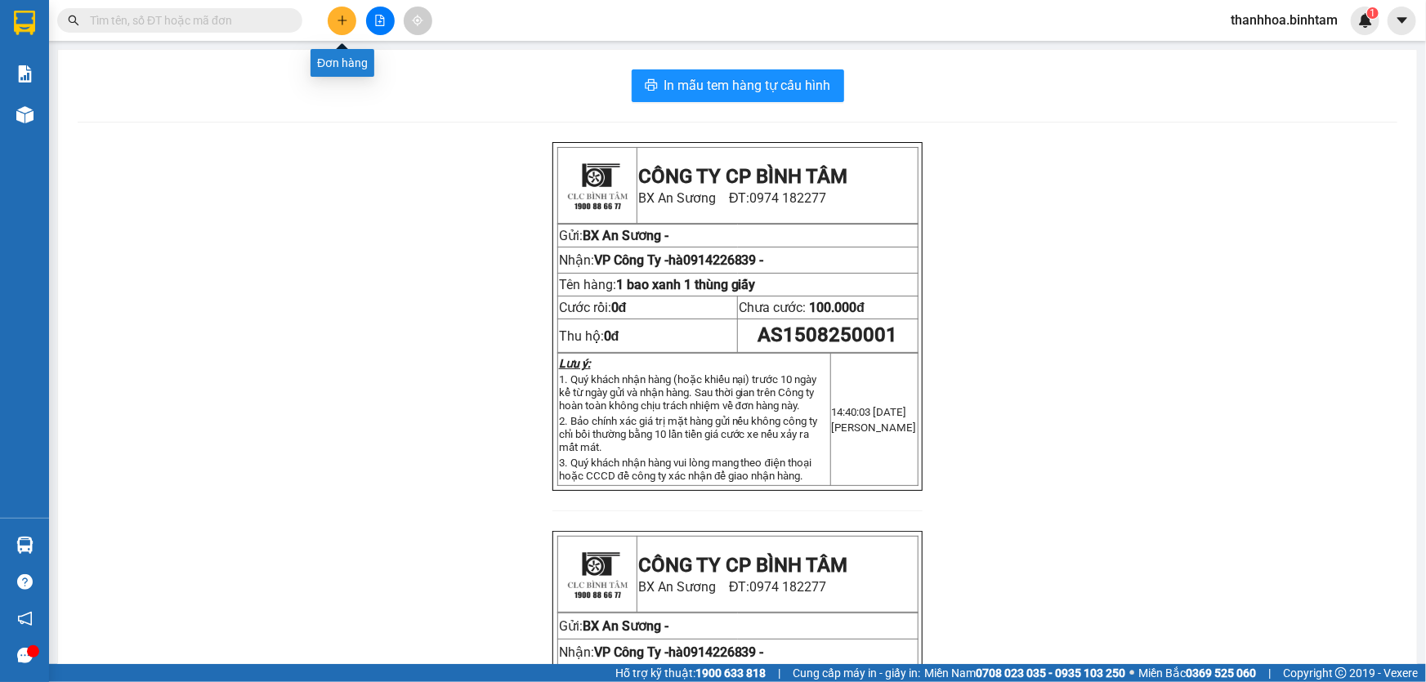 The height and width of the screenshot is (682, 1426). What do you see at coordinates (380, 20) in the screenshot?
I see `button: file-add` at bounding box center [380, 20].